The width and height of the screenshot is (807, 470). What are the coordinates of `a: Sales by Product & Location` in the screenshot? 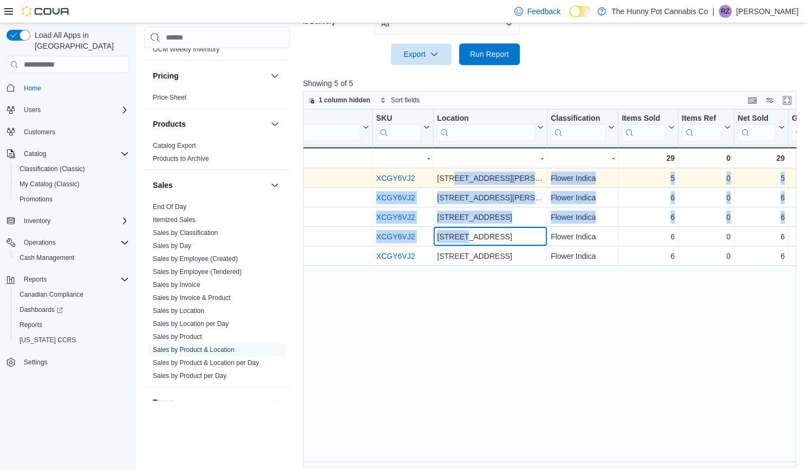 It's located at (193, 351).